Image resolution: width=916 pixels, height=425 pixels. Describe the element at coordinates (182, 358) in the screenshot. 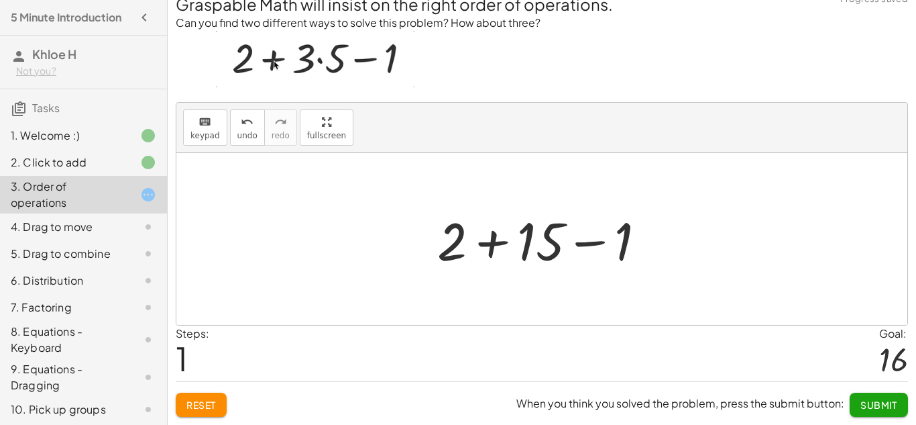

I see `span: 1` at that location.